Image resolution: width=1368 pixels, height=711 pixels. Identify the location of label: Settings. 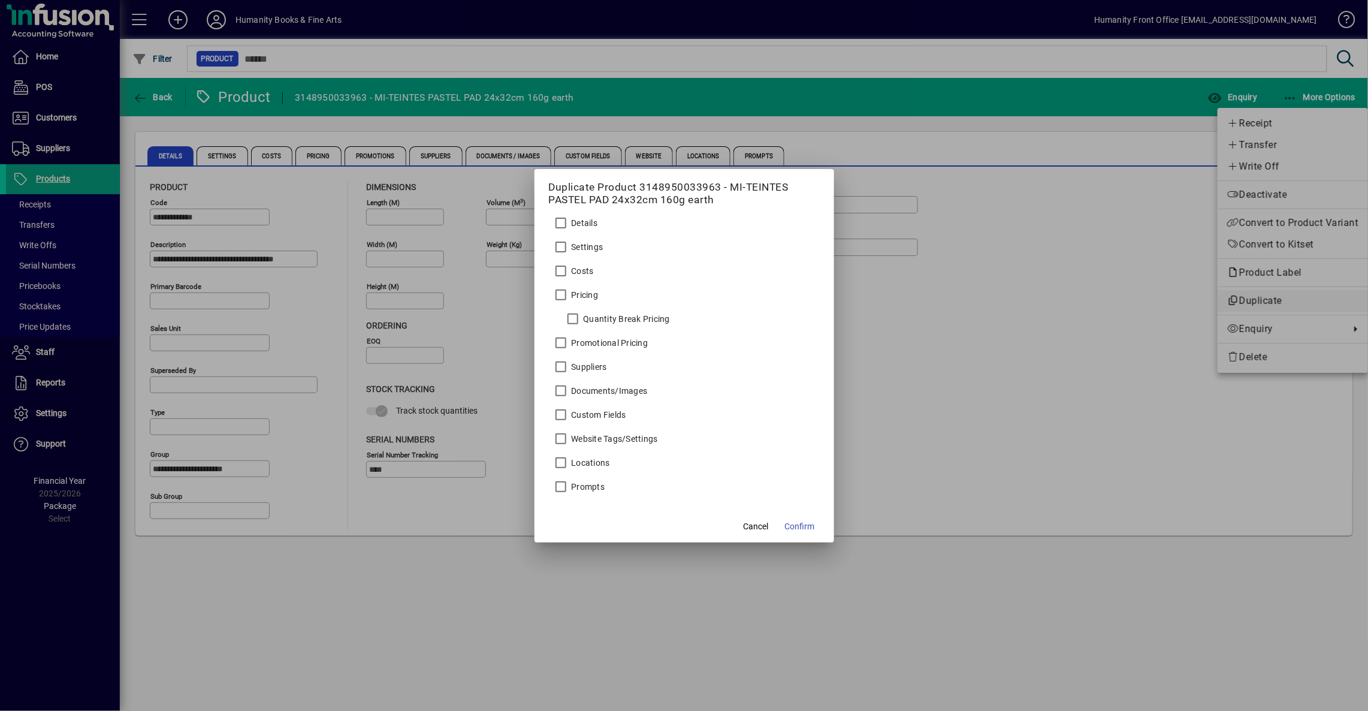
(586, 247).